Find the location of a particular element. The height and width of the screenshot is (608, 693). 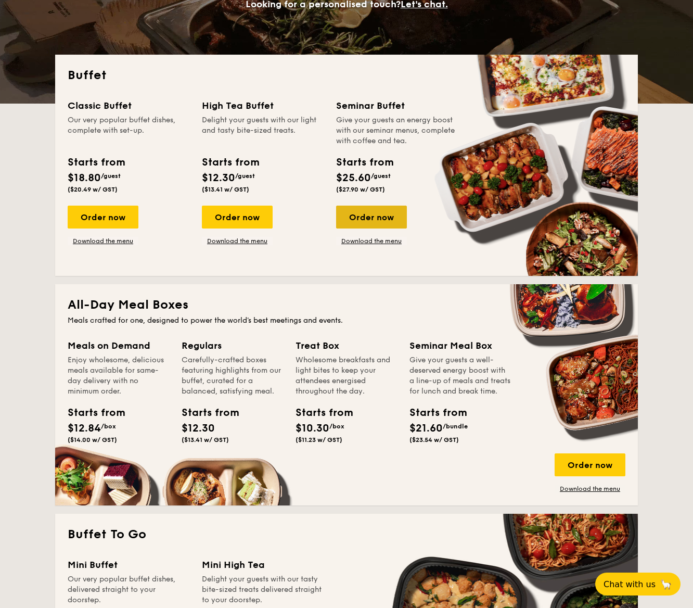

span: $12.84 is located at coordinates (84, 428).